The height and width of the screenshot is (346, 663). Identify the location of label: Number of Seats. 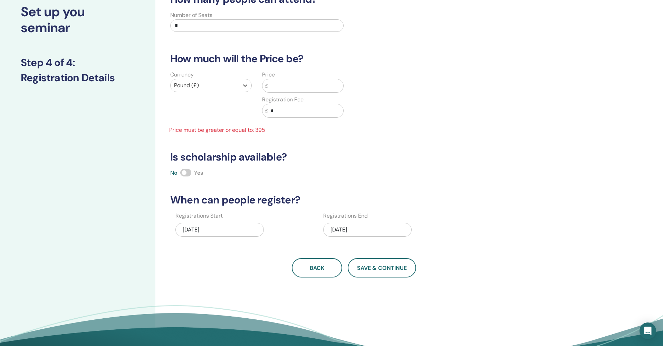
(191, 15).